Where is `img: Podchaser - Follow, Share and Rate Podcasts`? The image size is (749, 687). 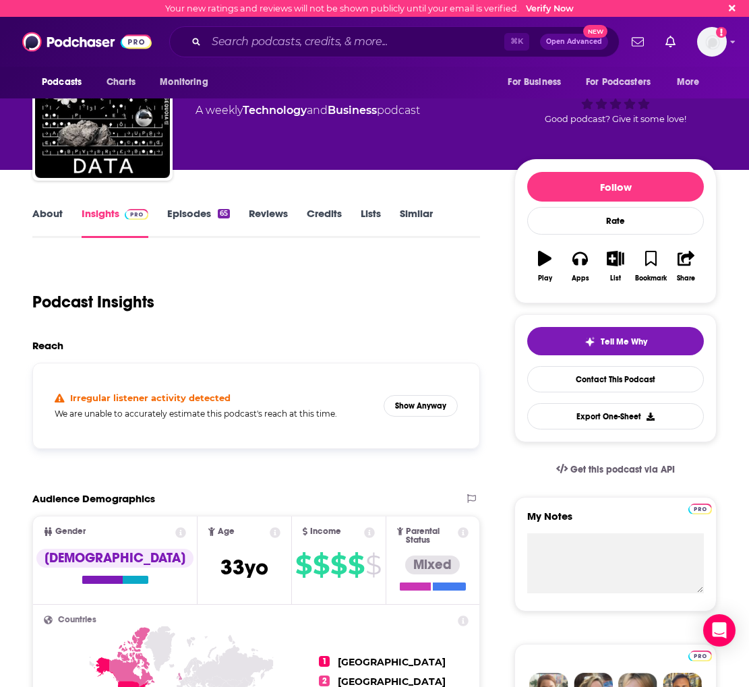 img: Podchaser - Follow, Share and Rate Podcasts is located at coordinates (87, 42).